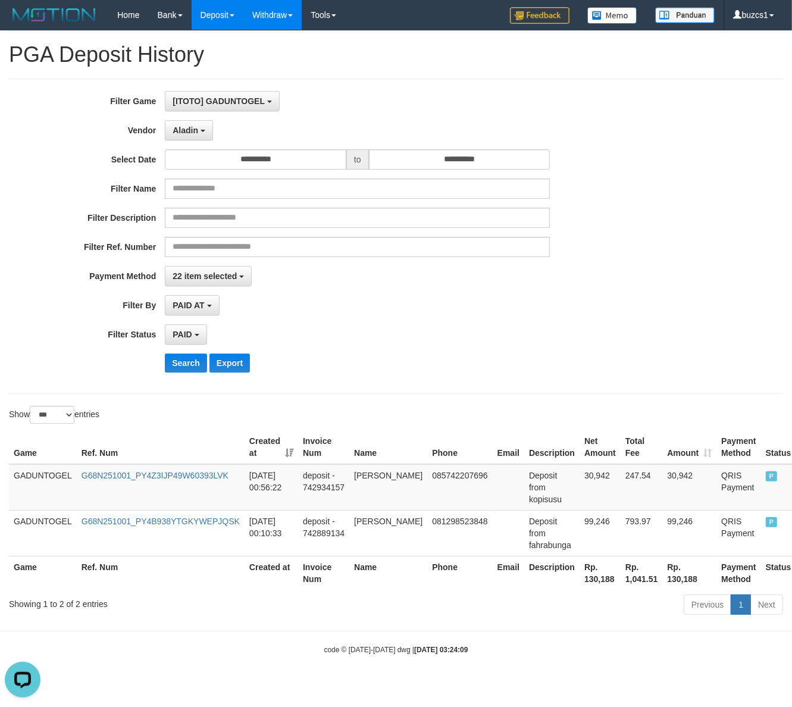 This screenshot has height=707, width=792. Describe the element at coordinates (271, 447) in the screenshot. I see `th: Created at: activate to sort column ascending` at that location.